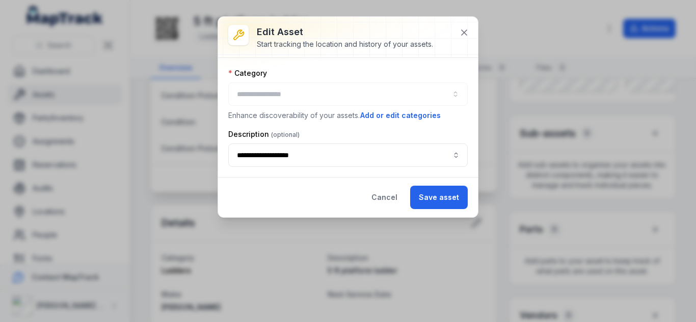  What do you see at coordinates (345, 32) in the screenshot?
I see `h3: Edit asset` at bounding box center [345, 32].